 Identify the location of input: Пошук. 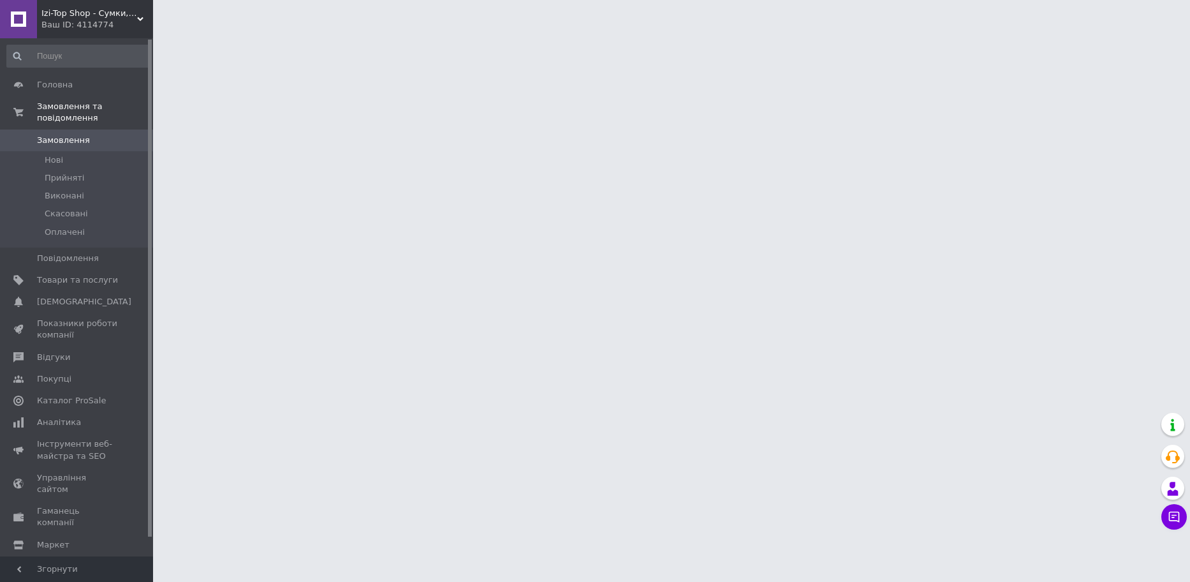
(78, 56).